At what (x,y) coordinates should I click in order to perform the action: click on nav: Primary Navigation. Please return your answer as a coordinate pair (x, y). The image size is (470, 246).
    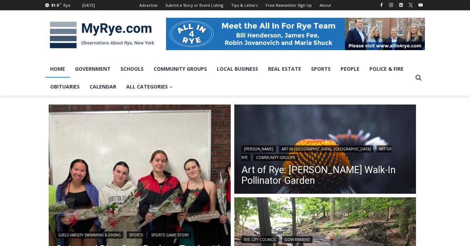
    Looking at the image, I should click on (229, 78).